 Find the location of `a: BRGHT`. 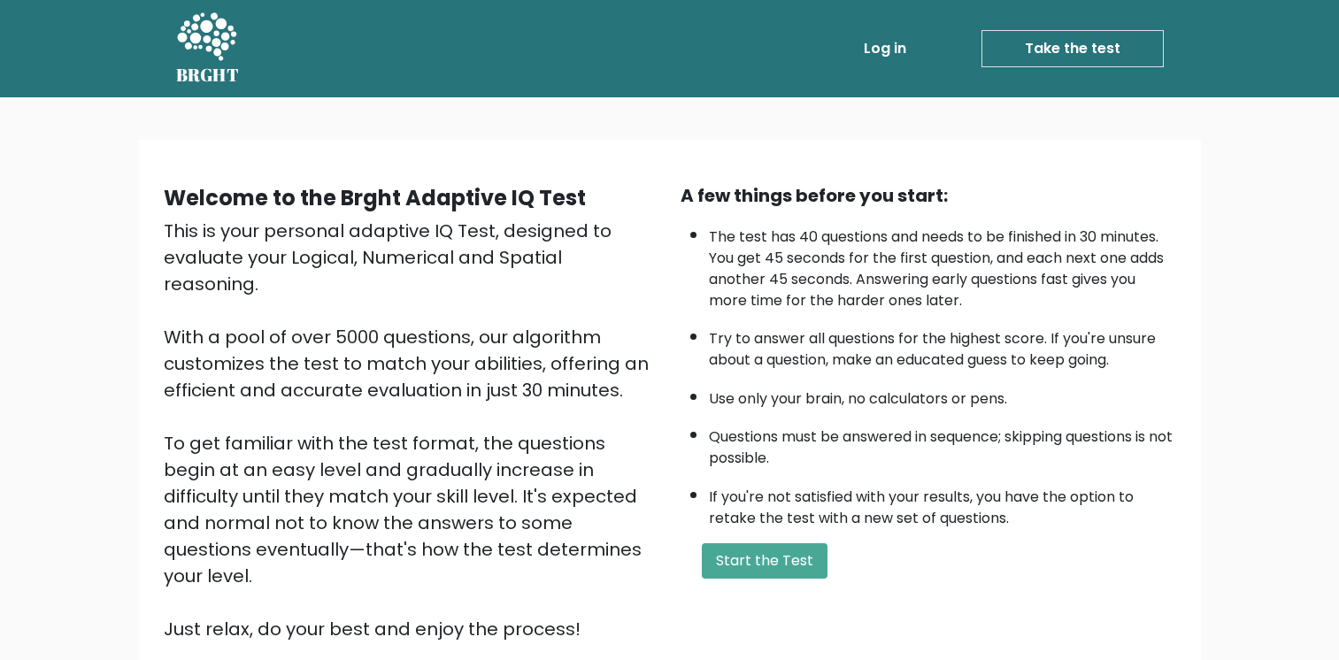

a: BRGHT is located at coordinates (208, 49).